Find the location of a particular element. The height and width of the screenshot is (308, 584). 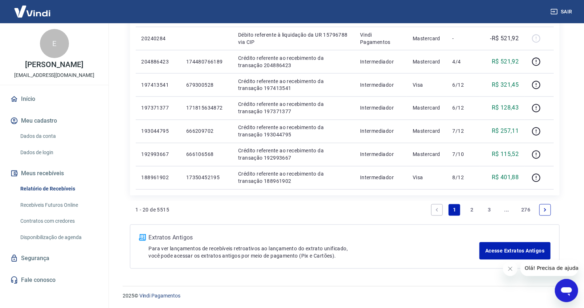

a: Next page is located at coordinates (545, 210).